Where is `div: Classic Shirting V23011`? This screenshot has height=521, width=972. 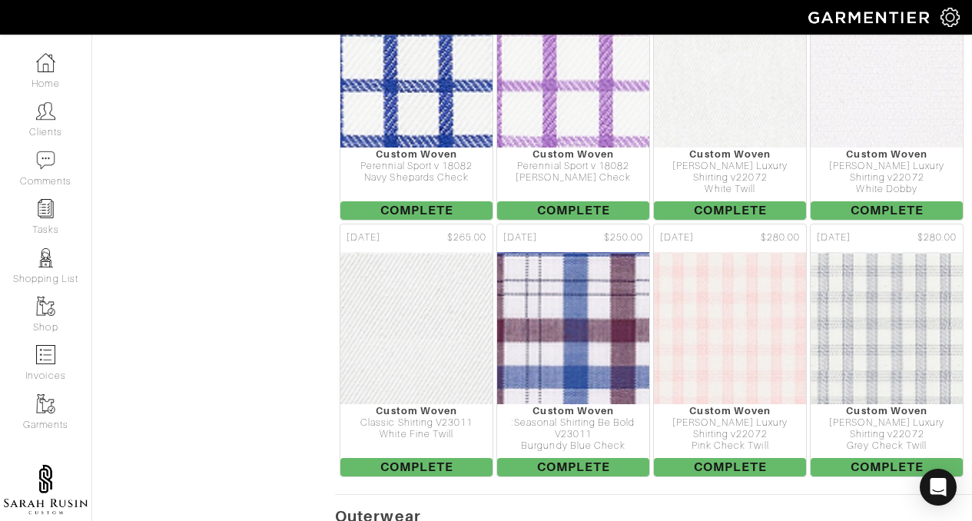 div: Classic Shirting V23011 is located at coordinates (416, 423).